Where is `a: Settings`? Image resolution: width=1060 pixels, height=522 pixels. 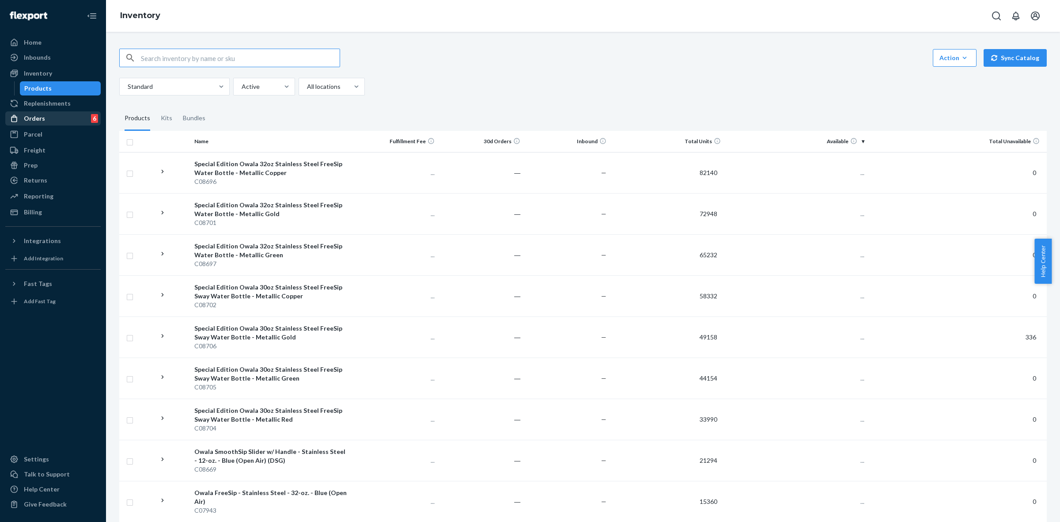 a: Settings is located at coordinates (53, 459).